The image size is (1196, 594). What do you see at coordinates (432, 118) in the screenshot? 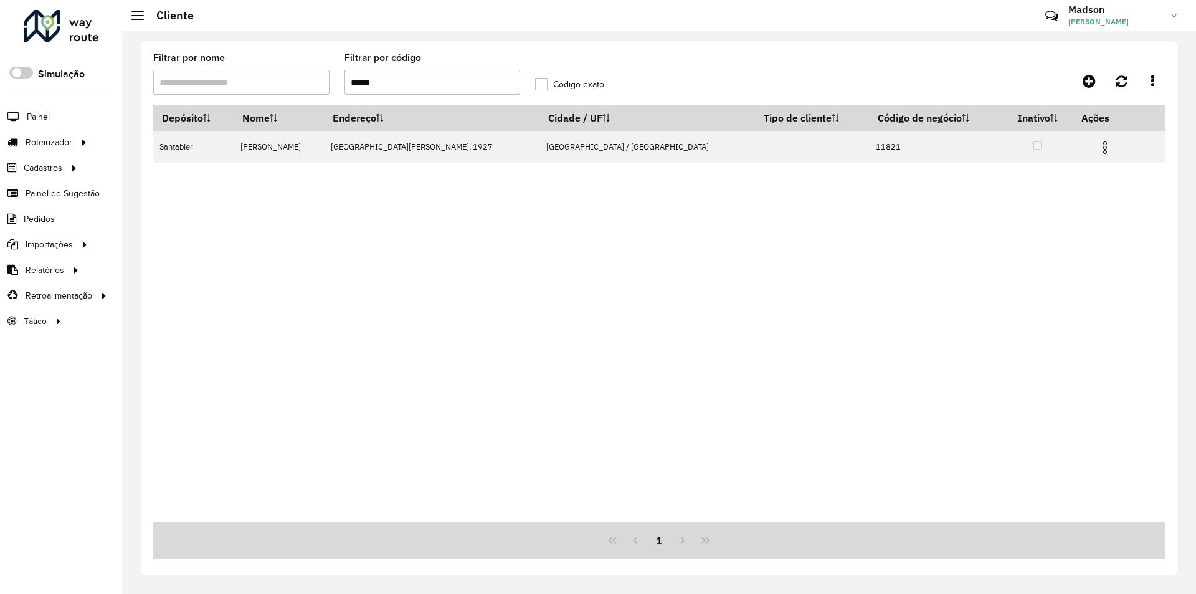
I see `th: Endereço` at bounding box center [432, 118].